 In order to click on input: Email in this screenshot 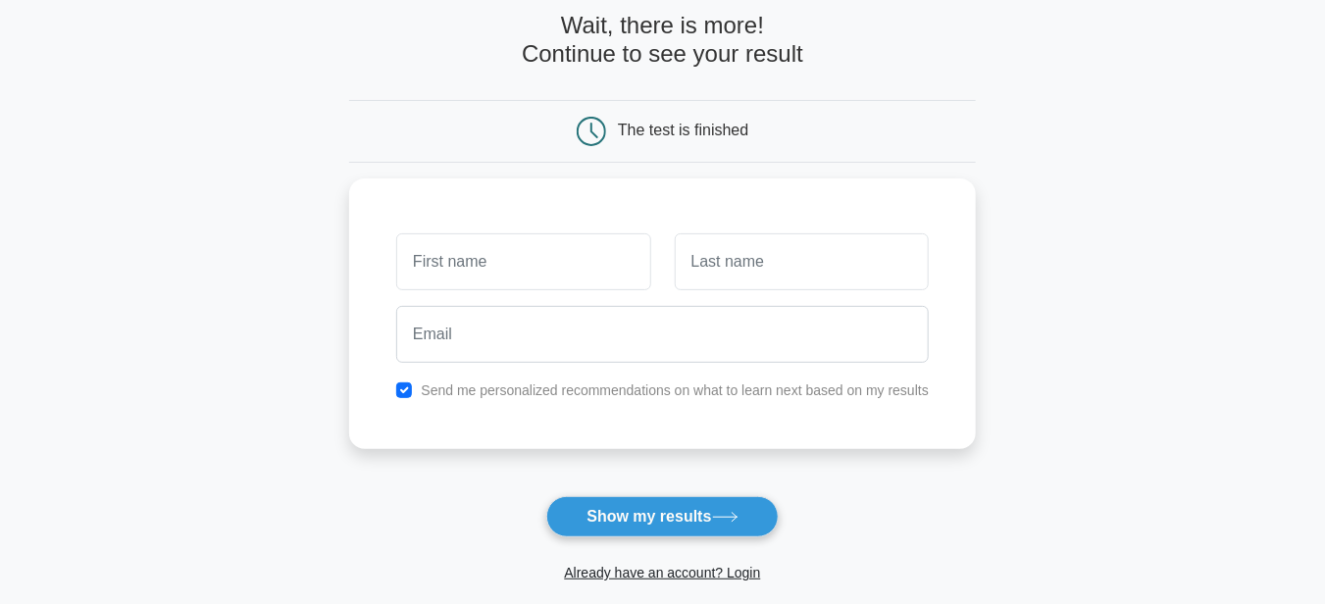, I will do `click(662, 334)`.